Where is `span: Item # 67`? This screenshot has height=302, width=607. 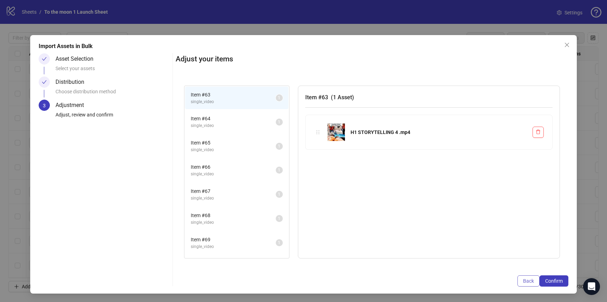
span: Item # 67 is located at coordinates (233, 191).